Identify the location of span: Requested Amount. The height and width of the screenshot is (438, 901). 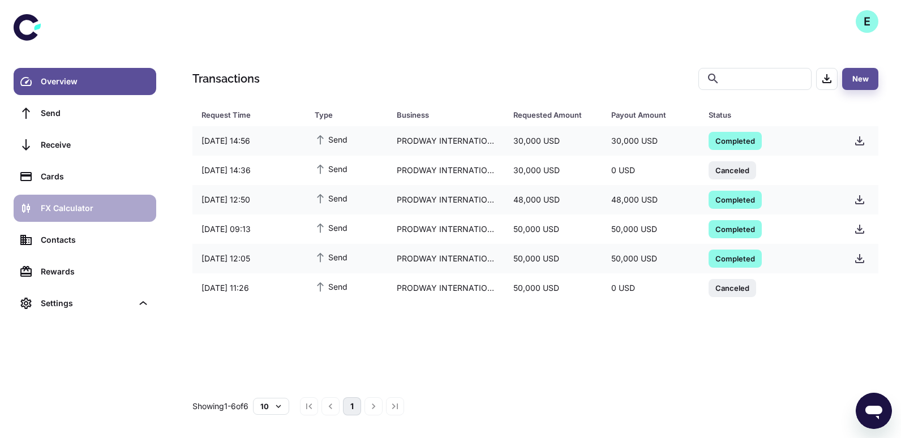
(555, 115).